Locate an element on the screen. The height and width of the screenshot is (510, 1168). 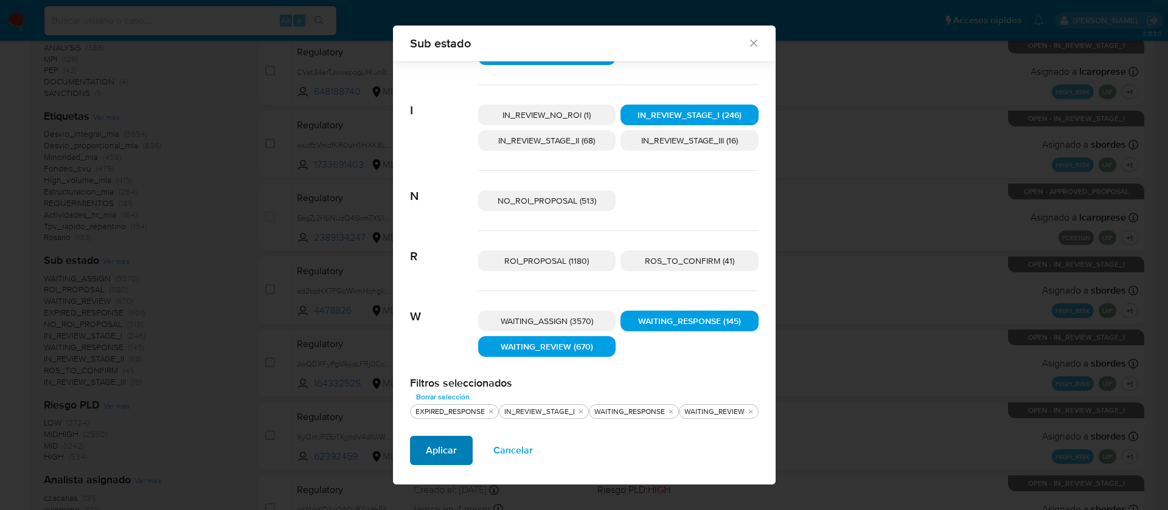
span: IN_REVIEW_STAGE_II (68) is located at coordinates (546, 140).